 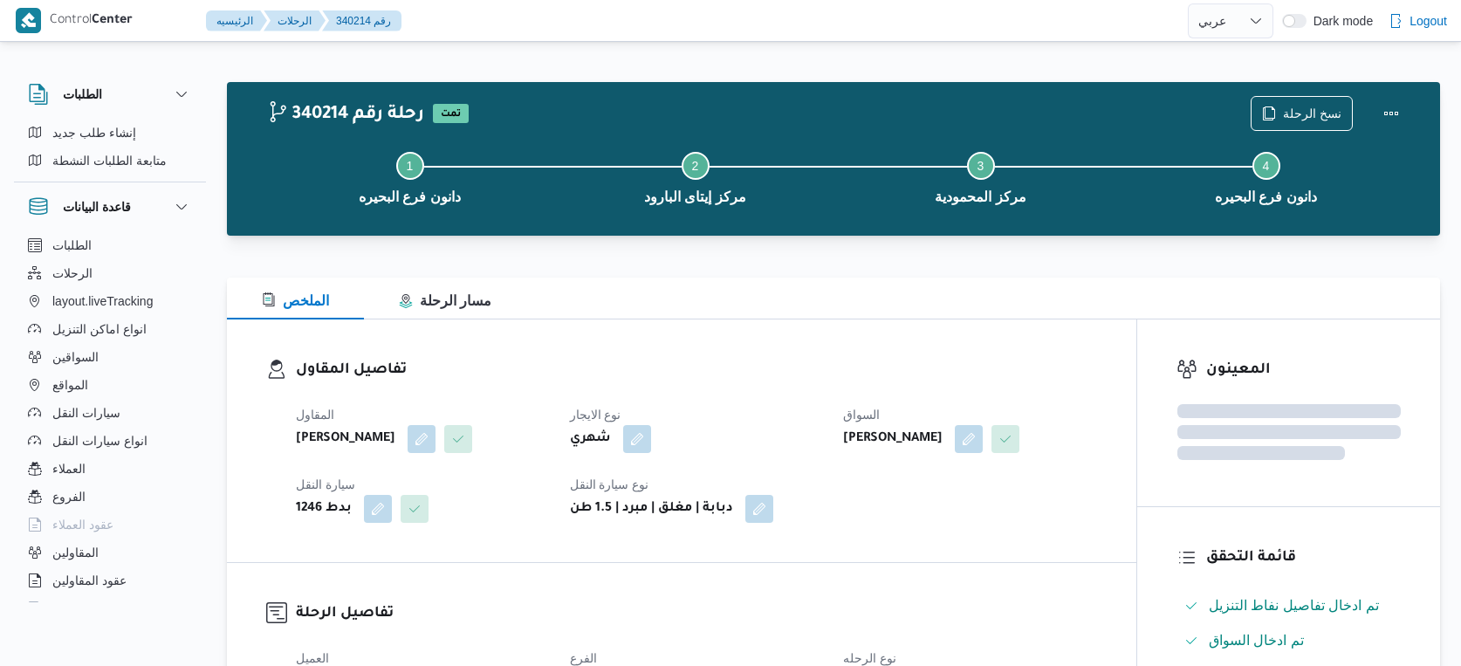 I want to click on span: عقود المقاولين, so click(x=89, y=580).